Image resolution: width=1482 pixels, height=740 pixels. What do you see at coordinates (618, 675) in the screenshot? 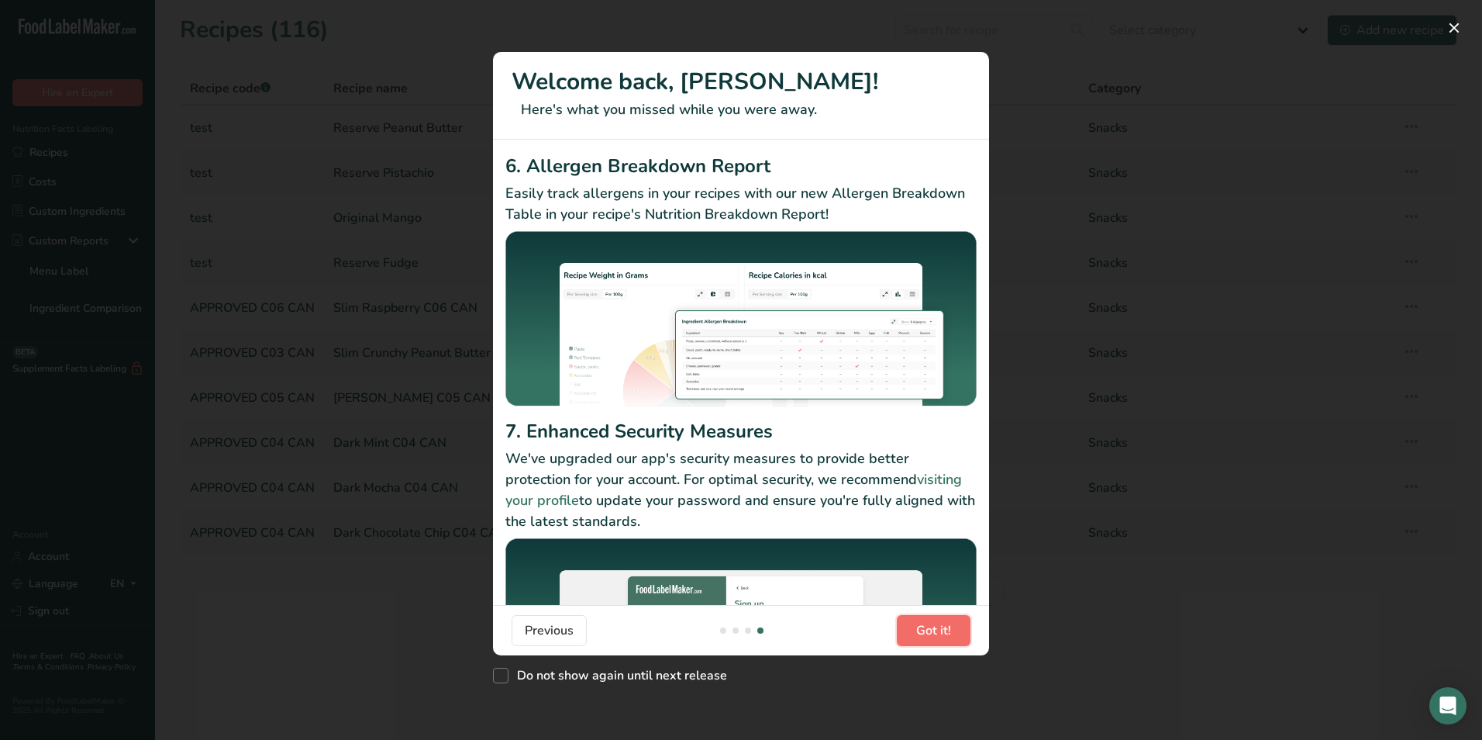
I see `span: Do not show again until next release` at bounding box center [618, 675].